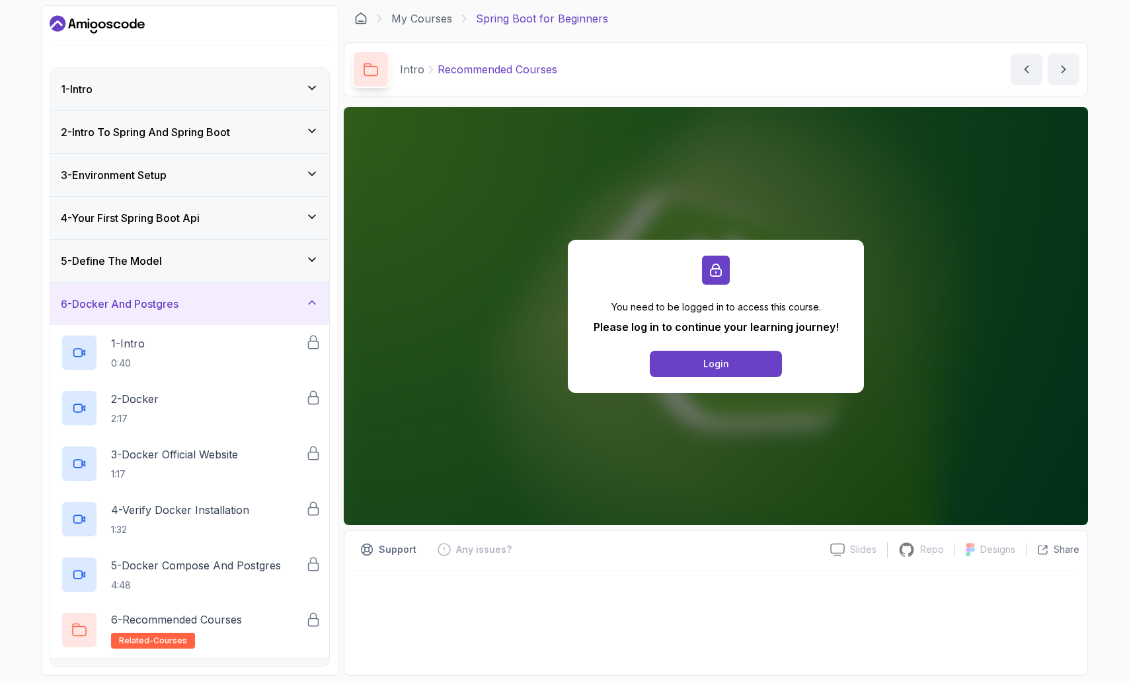  Describe the element at coordinates (128, 344) in the screenshot. I see `p: 1 - Intro` at that location.